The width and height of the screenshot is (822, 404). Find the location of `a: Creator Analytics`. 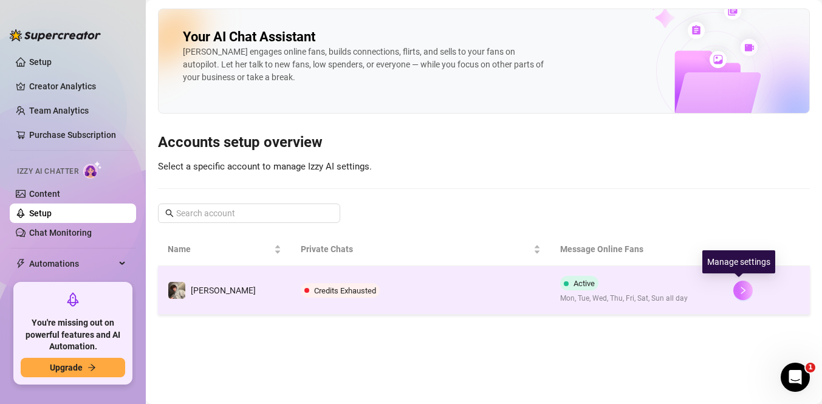

a: Creator Analytics is located at coordinates (78, 86).